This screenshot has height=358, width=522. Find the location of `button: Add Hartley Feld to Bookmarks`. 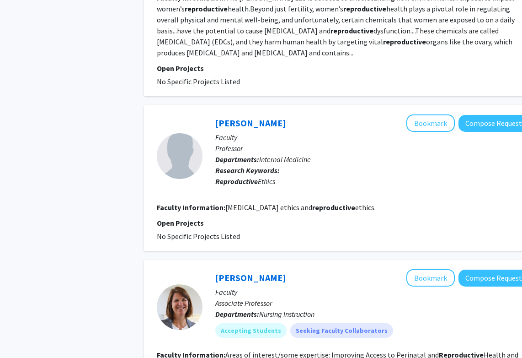

button: Add Hartley Feld to Bookmarks is located at coordinates (431, 278).